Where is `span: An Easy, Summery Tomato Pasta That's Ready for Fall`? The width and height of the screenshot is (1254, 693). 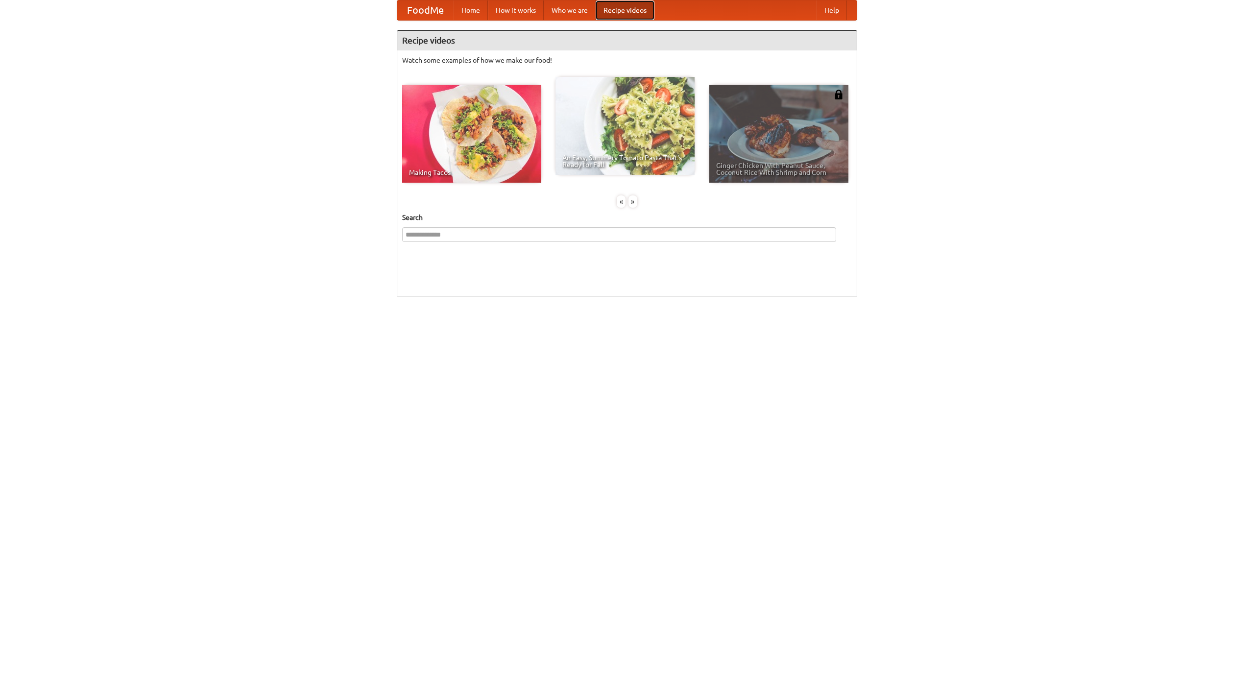
span: An Easy, Summery Tomato Pasta That's Ready for Fall is located at coordinates (625, 161).